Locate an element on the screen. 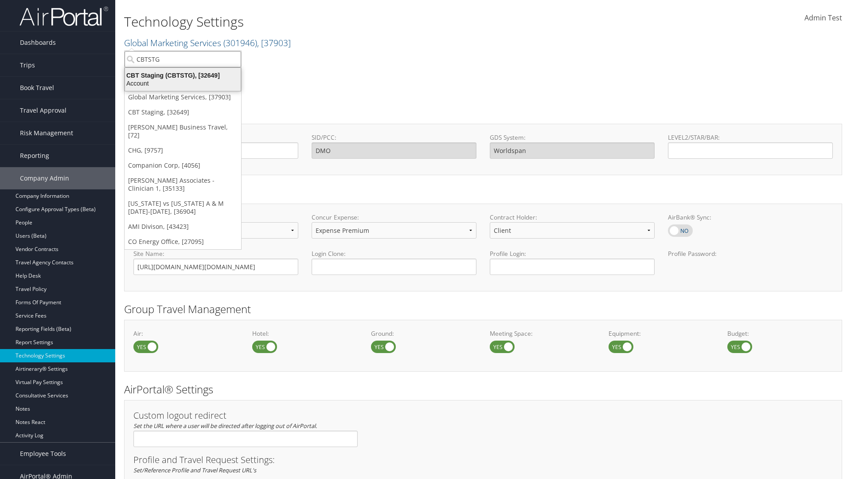  span: Trips is located at coordinates (27, 65).